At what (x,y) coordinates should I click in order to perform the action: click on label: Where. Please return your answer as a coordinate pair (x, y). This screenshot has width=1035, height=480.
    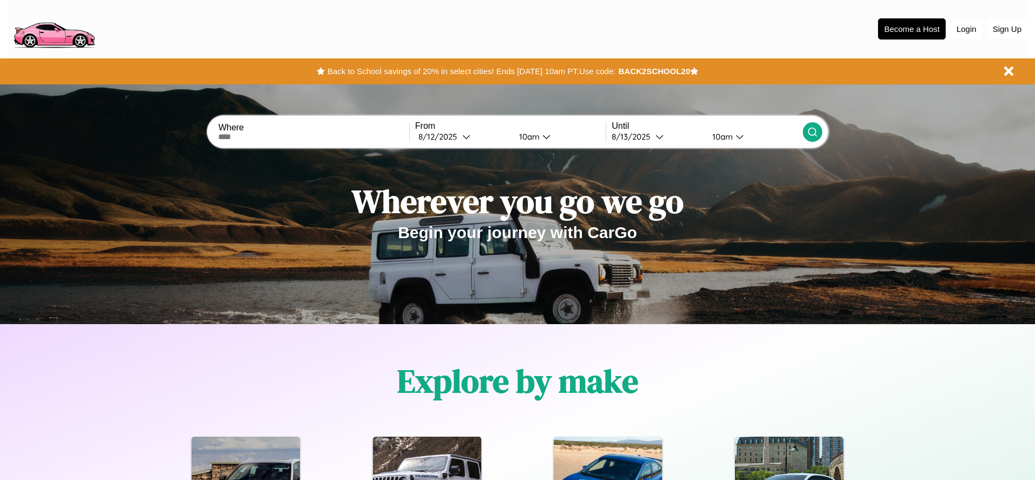
    Looking at the image, I should click on (313, 128).